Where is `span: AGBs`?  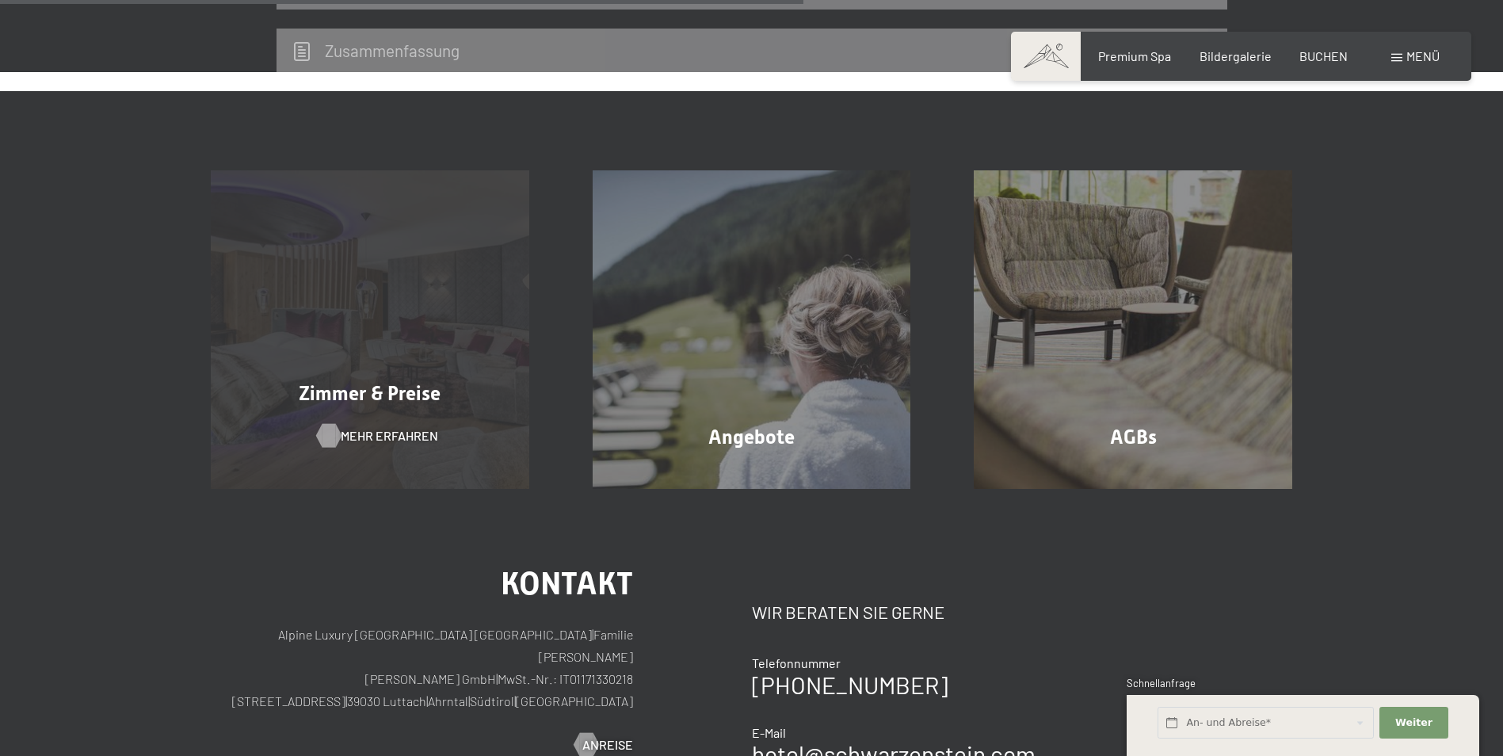
span: AGBs is located at coordinates (1133, 437).